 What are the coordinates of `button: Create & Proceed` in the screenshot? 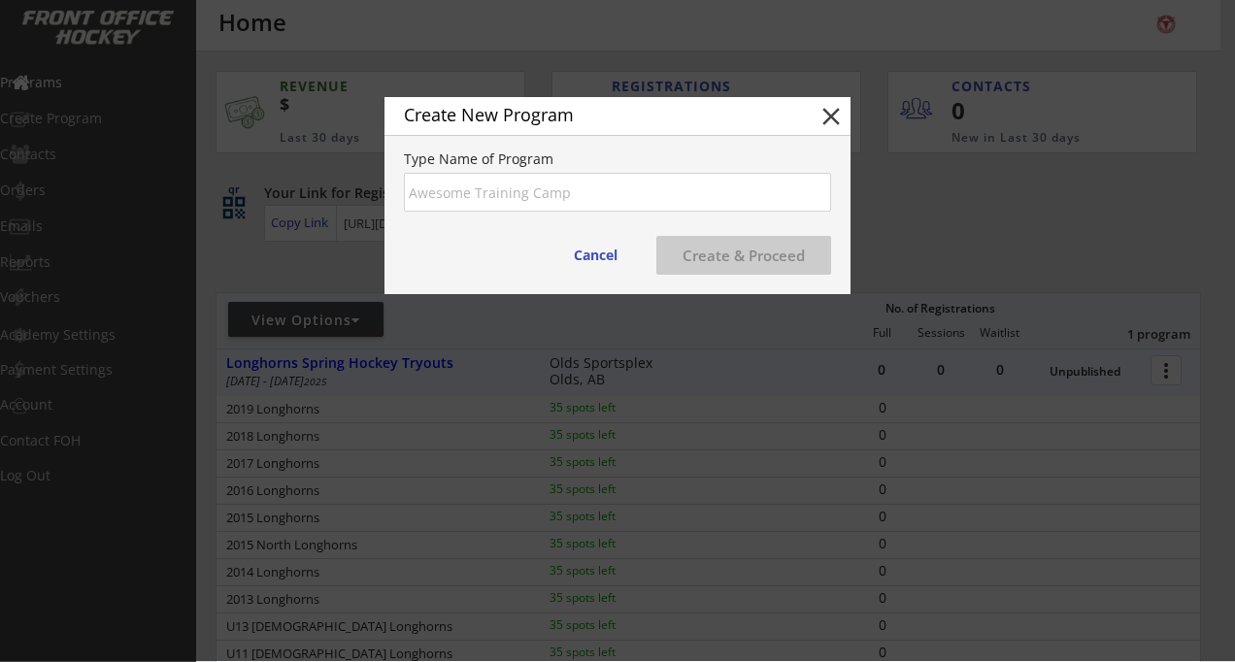 It's located at (744, 255).